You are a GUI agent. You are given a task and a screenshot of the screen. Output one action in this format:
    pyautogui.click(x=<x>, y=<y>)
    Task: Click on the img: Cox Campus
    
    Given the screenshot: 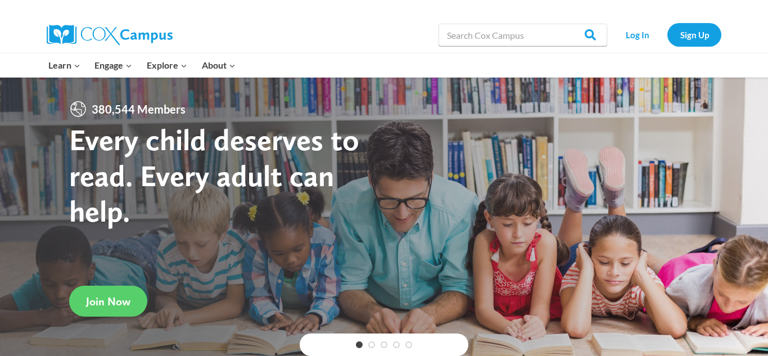 What is the action you would take?
    pyautogui.click(x=110, y=35)
    